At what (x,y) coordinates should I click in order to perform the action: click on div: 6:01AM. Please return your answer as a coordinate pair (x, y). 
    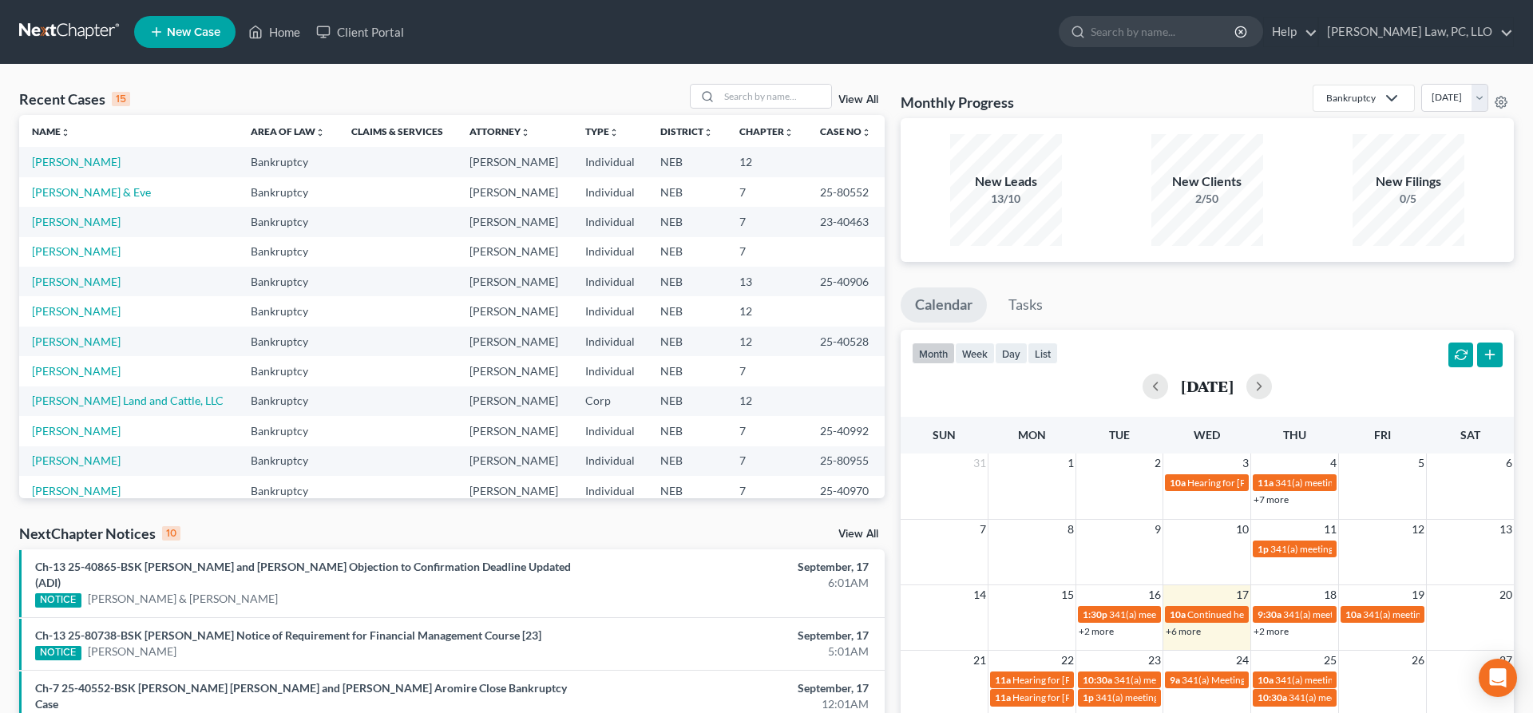
    Looking at the image, I should click on (735, 583).